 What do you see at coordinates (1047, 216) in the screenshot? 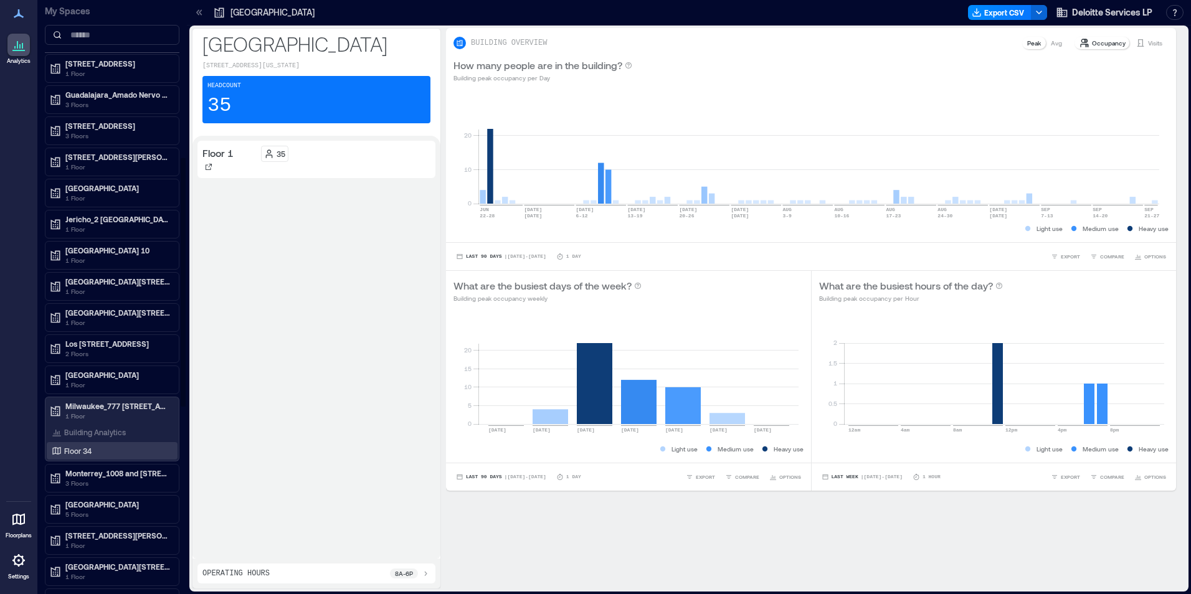
I see `text: 7-13` at bounding box center [1047, 216].